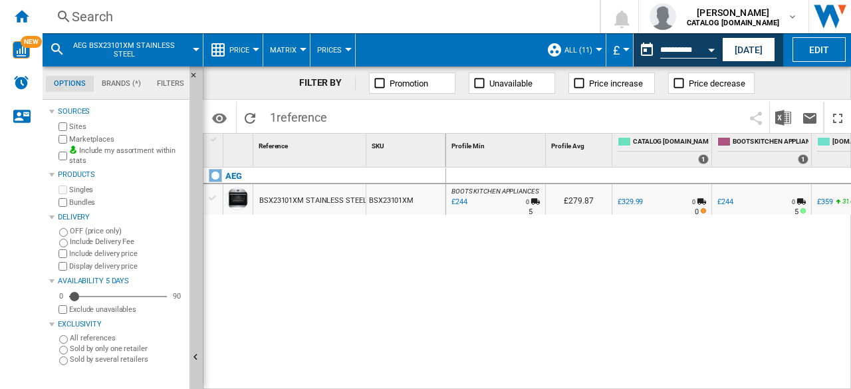 This screenshot has height=389, width=851. What do you see at coordinates (219, 118) in the screenshot?
I see `button: Options` at bounding box center [219, 118].